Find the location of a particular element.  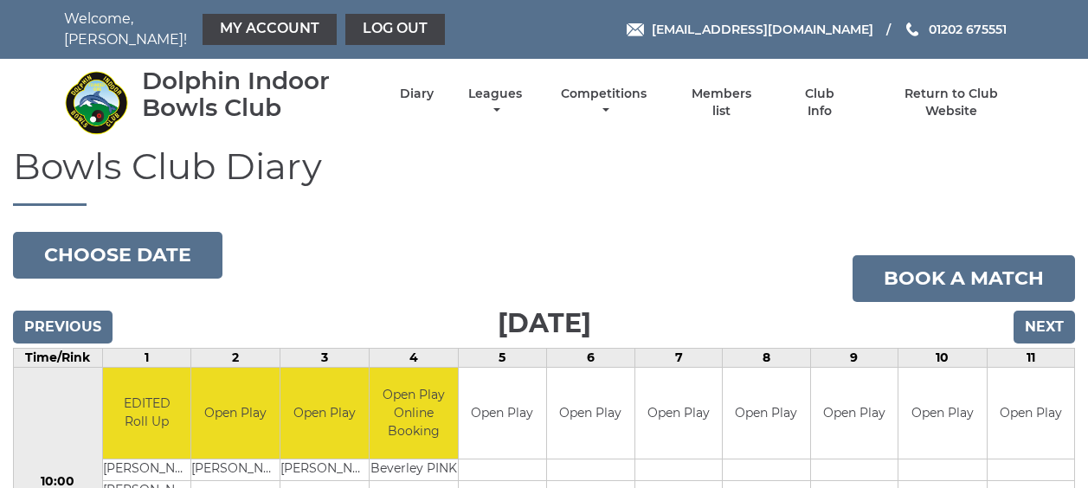

a: Members list is located at coordinates (721, 102).